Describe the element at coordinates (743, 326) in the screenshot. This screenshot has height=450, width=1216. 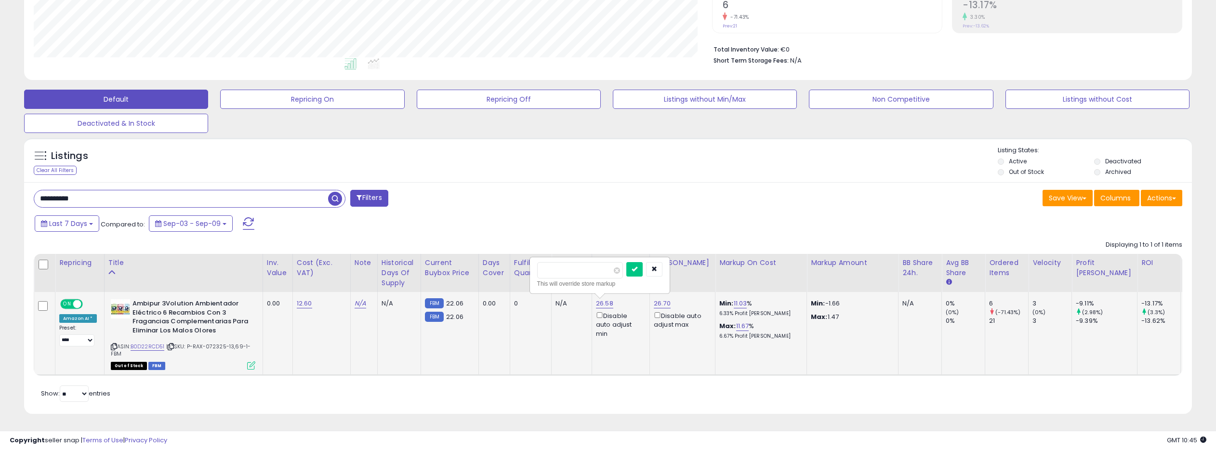
I see `a: 11.67` at that location.